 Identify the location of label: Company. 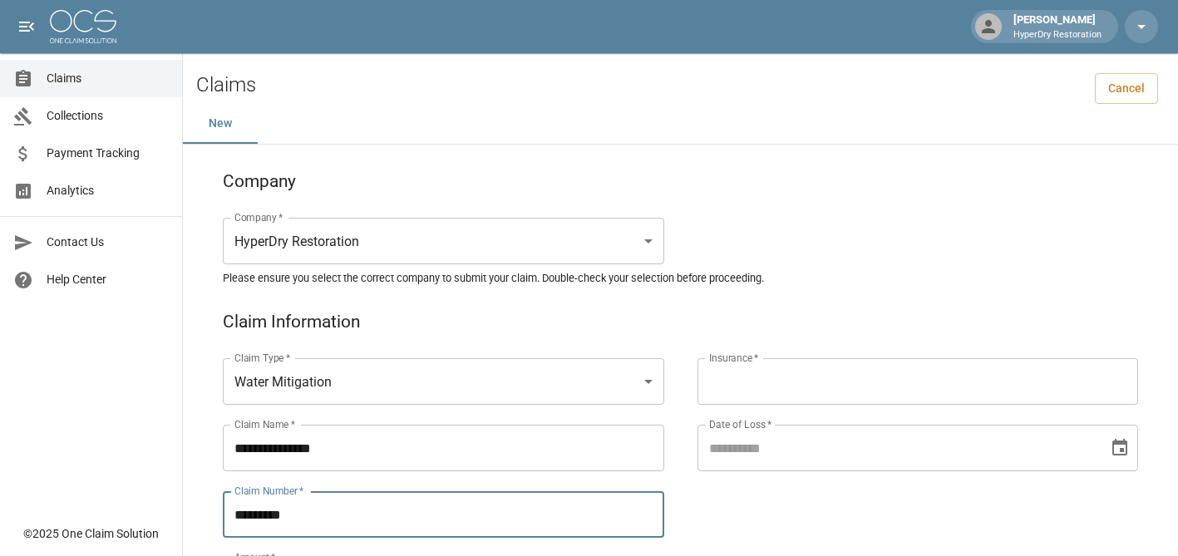
(259, 217).